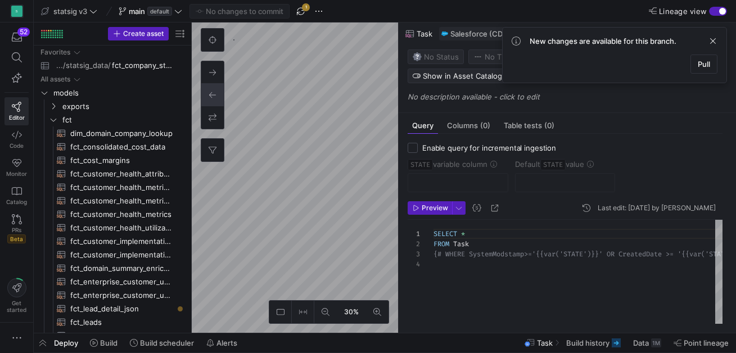  Describe the element at coordinates (593, 343) in the screenshot. I see `button: Build history` at that location.